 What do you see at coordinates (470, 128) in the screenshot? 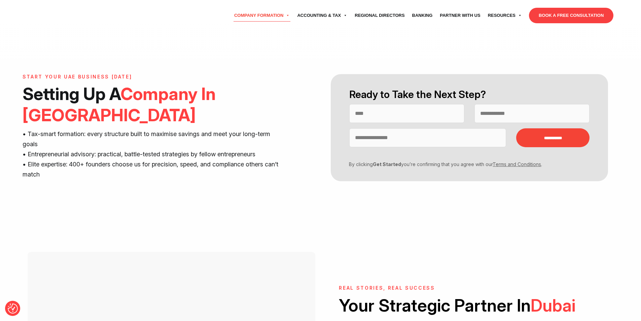
I see `form: Contact form` at bounding box center [470, 128].